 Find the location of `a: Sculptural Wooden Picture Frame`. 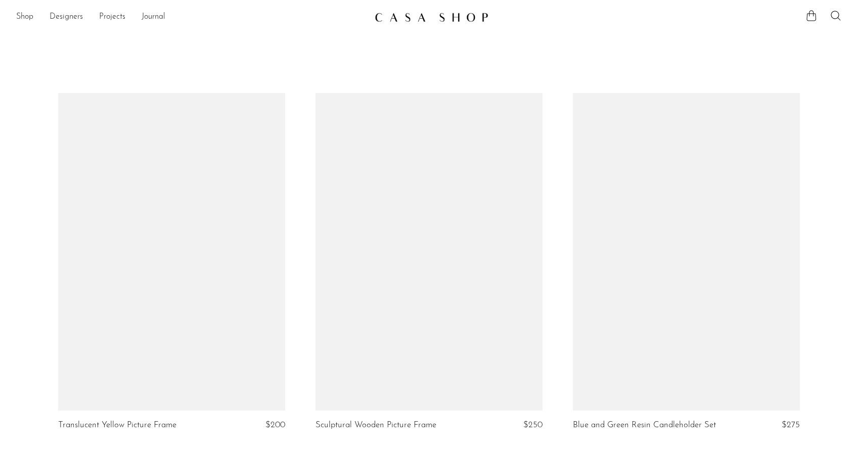

a: Sculptural Wooden Picture Frame is located at coordinates (376, 425).